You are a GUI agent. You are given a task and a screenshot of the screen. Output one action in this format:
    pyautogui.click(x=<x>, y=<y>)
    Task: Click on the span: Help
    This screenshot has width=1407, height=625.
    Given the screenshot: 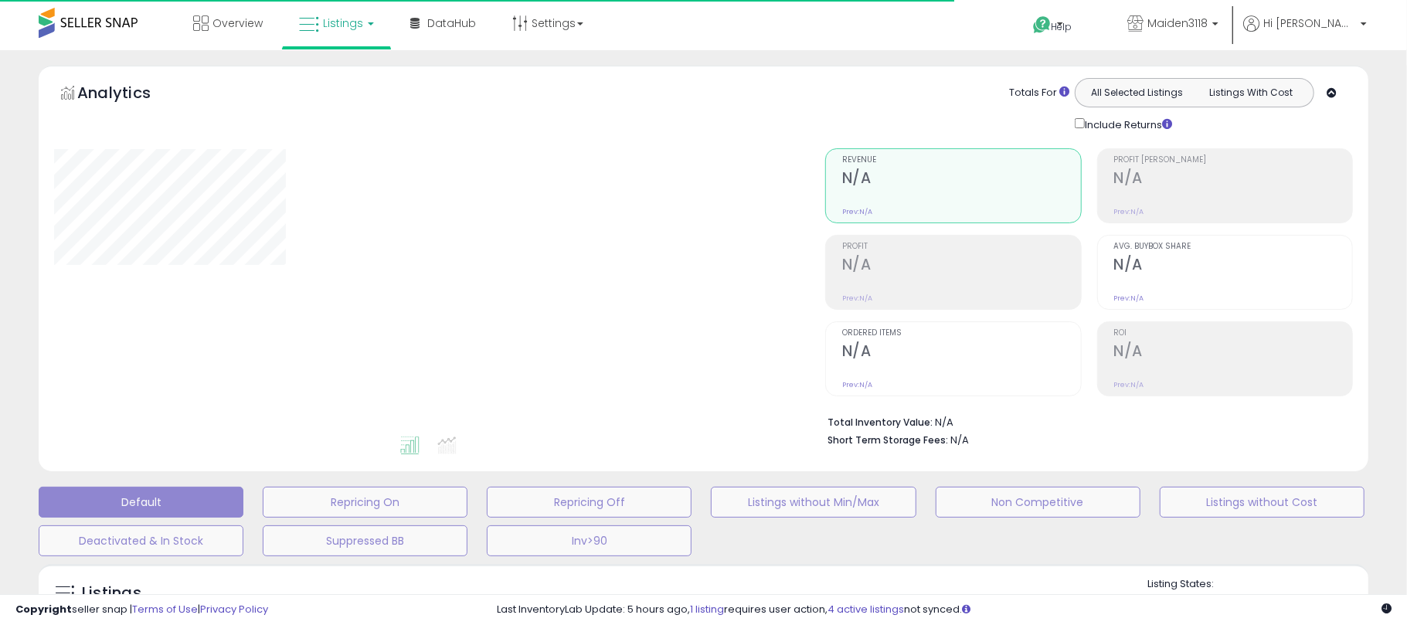 What is the action you would take?
    pyautogui.click(x=1061, y=26)
    